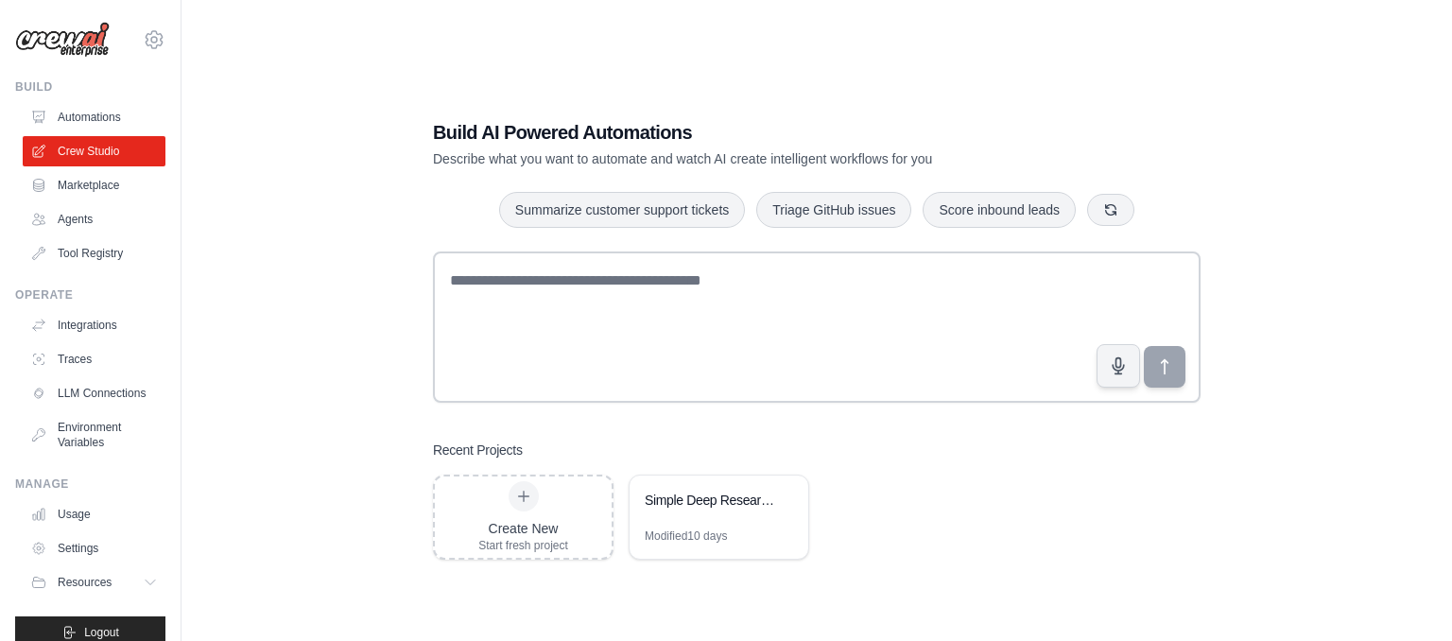 The height and width of the screenshot is (641, 1452). I want to click on a: Agents, so click(94, 219).